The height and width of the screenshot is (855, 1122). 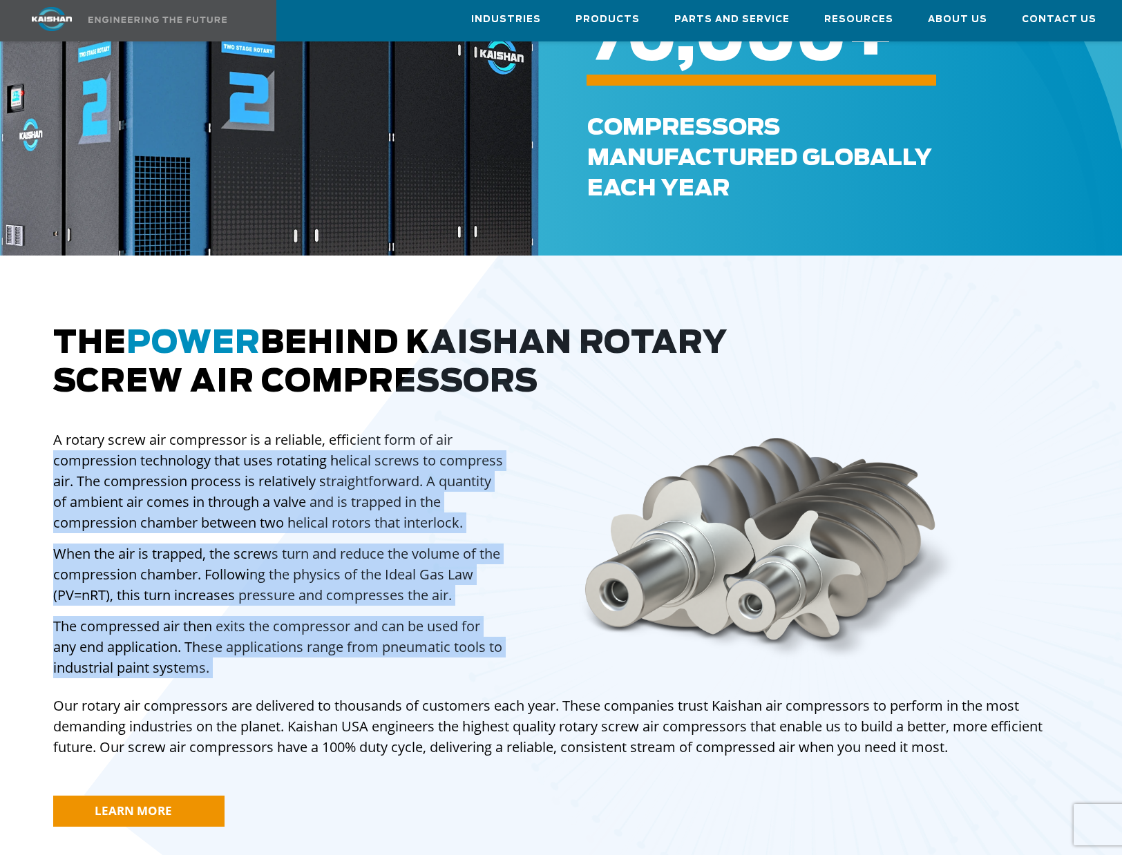 I want to click on span: Industries, so click(x=506, y=19).